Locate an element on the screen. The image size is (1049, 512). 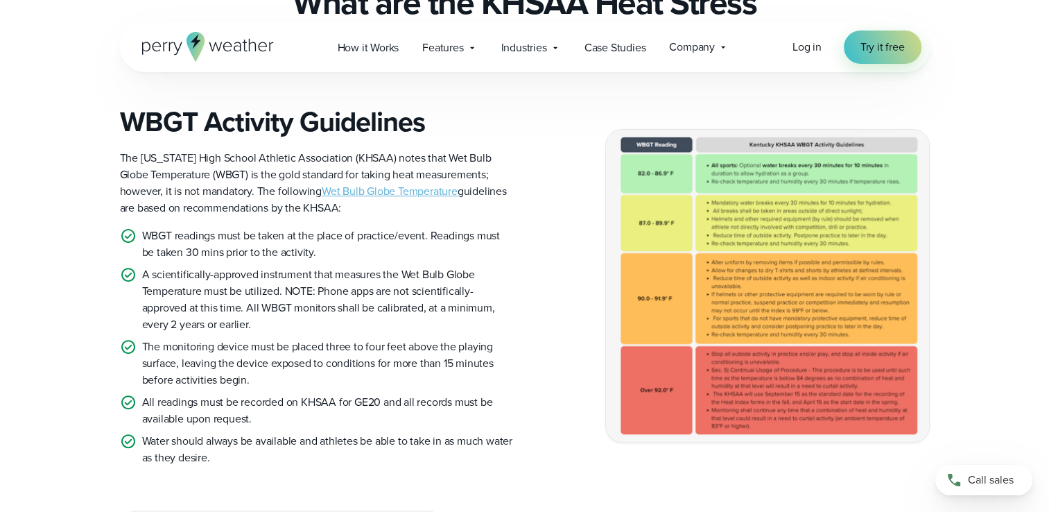
a: Case Studies is located at coordinates (615, 47).